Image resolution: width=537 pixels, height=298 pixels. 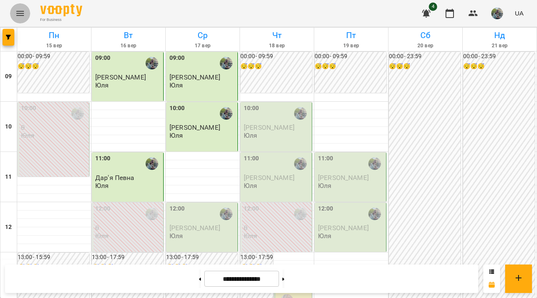 I want to click on h6: Ср, so click(x=202, y=35).